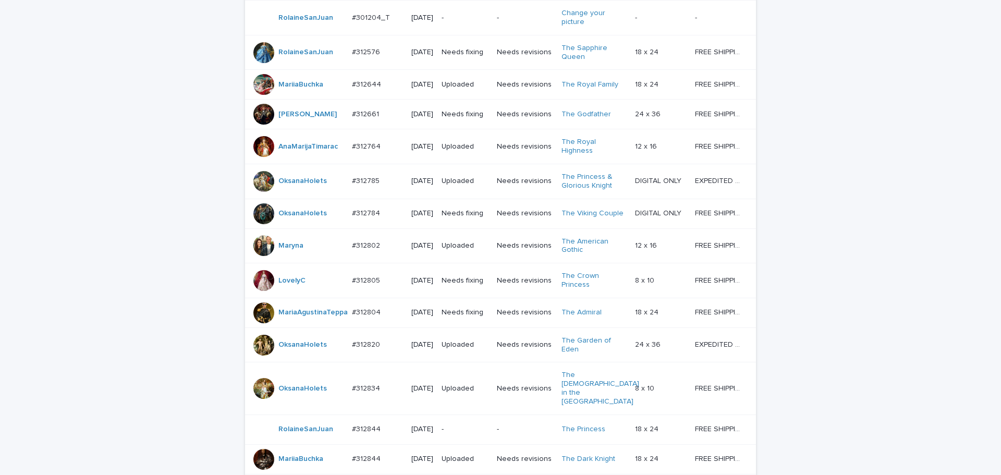 Image resolution: width=1001 pixels, height=475 pixels. Describe the element at coordinates (659, 180) in the screenshot. I see `p: DIGITAL ONLY` at that location.